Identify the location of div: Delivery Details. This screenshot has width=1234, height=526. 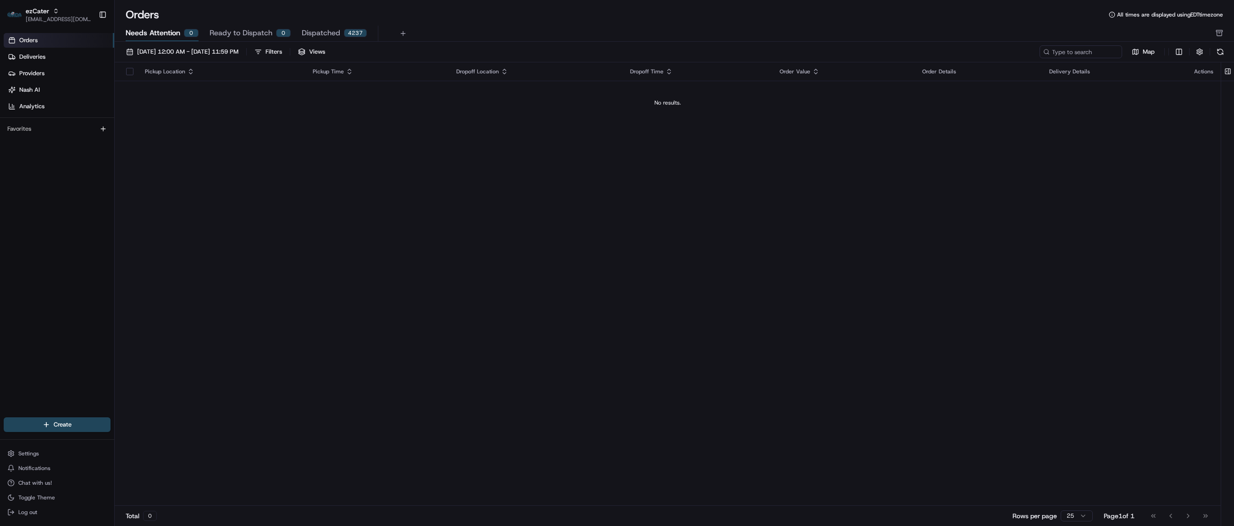
(1114, 72).